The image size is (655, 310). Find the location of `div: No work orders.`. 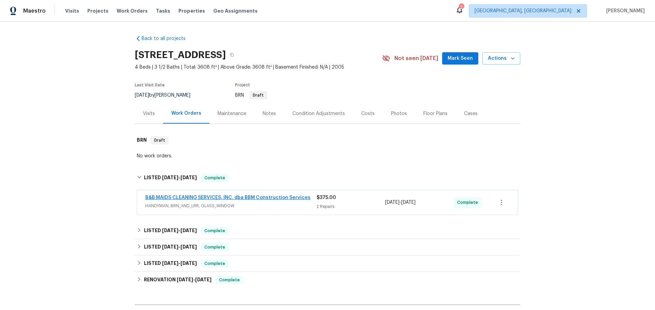

div: No work orders. is located at coordinates (328, 156).